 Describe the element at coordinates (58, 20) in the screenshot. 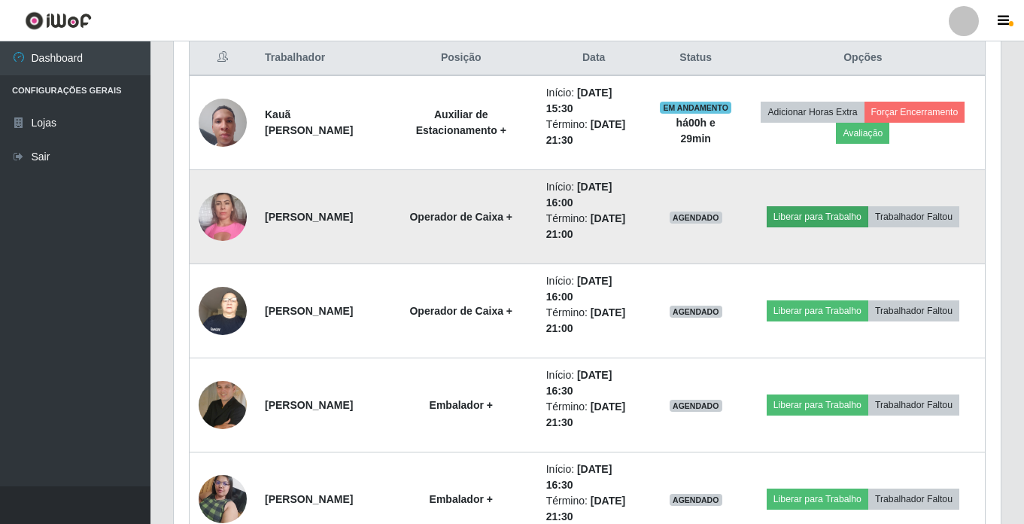

I see `img: CoreUI Logo` at that location.